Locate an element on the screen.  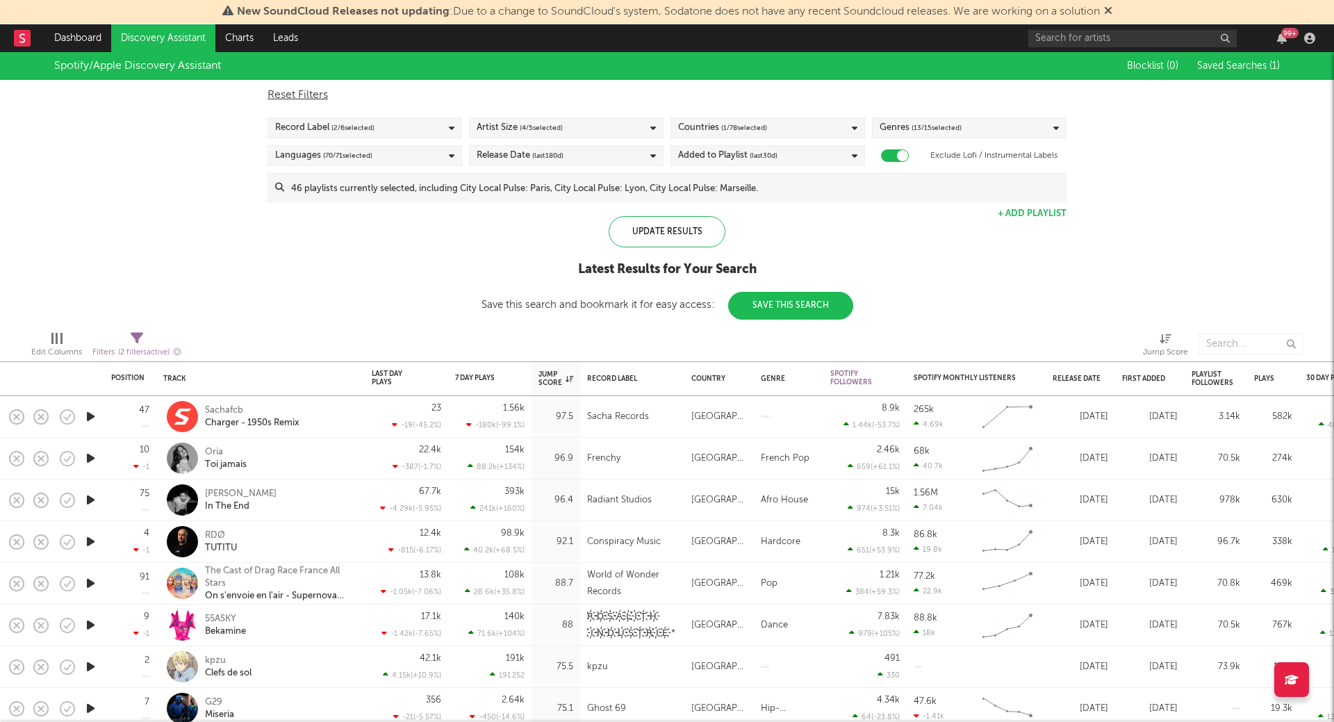
span: ( 13 / 15 selected) is located at coordinates (937, 128).